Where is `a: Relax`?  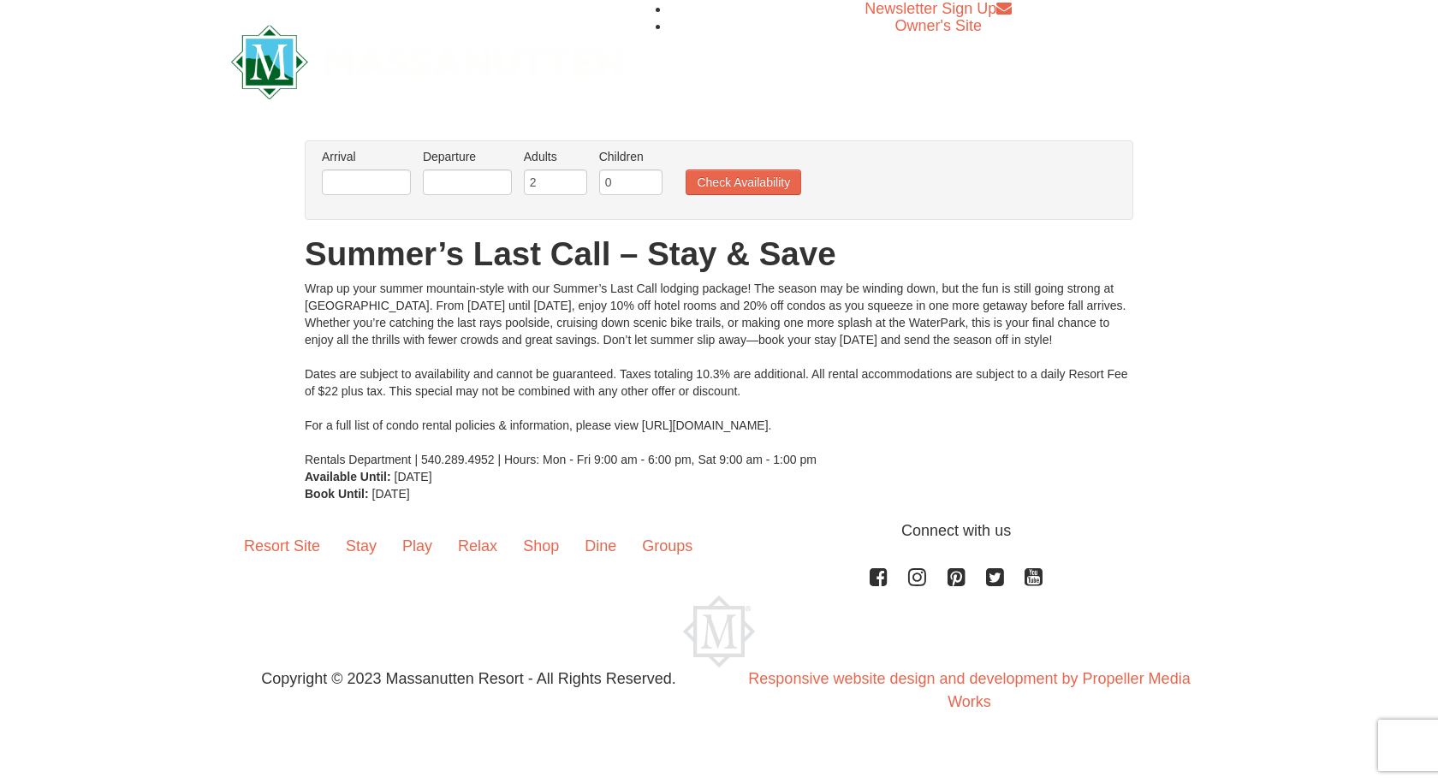
a: Relax is located at coordinates (478, 546).